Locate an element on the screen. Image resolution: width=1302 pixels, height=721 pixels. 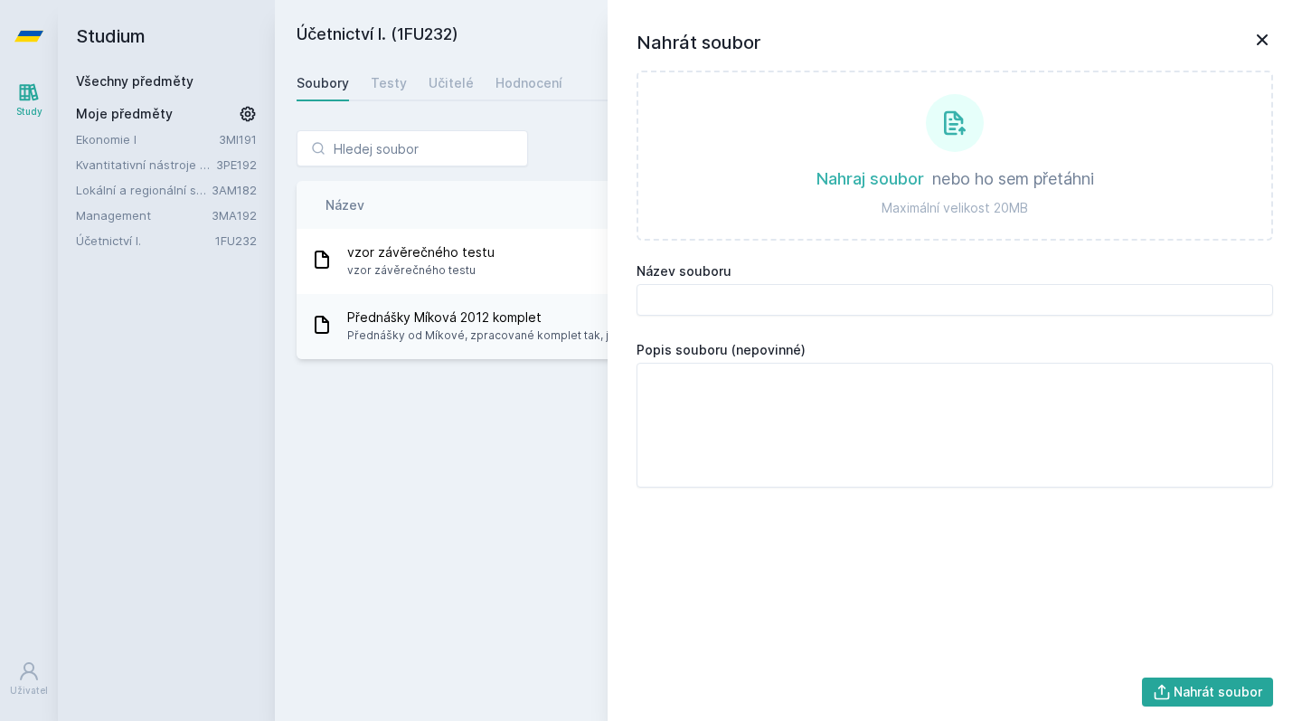
div: Soubory is located at coordinates (323, 83).